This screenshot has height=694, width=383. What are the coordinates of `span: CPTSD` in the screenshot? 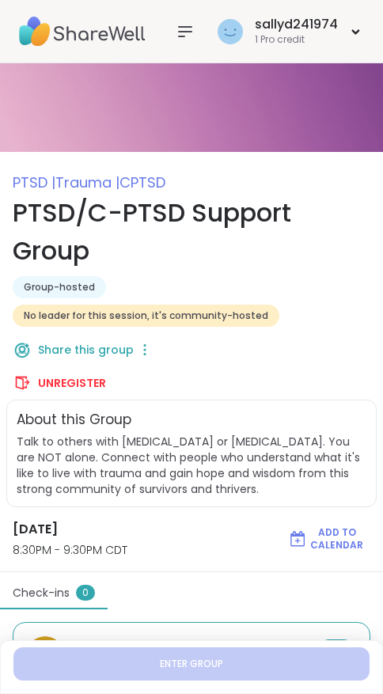 It's located at (142, 182).